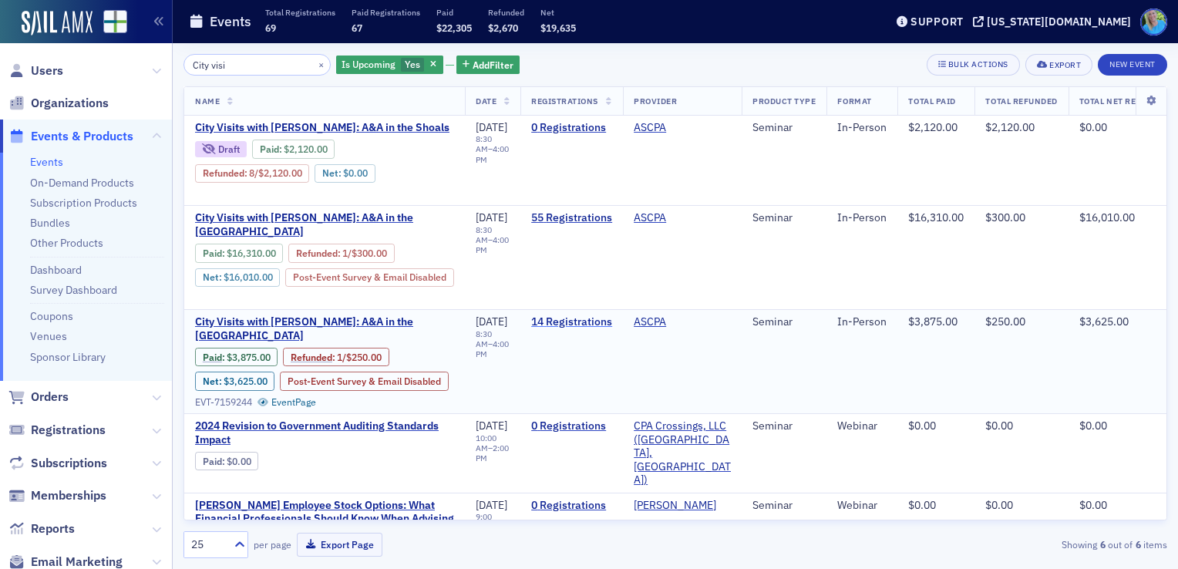 The width and height of the screenshot is (1178, 569). What do you see at coordinates (571, 426) in the screenshot?
I see `a: 0 Registrations` at bounding box center [571, 426].